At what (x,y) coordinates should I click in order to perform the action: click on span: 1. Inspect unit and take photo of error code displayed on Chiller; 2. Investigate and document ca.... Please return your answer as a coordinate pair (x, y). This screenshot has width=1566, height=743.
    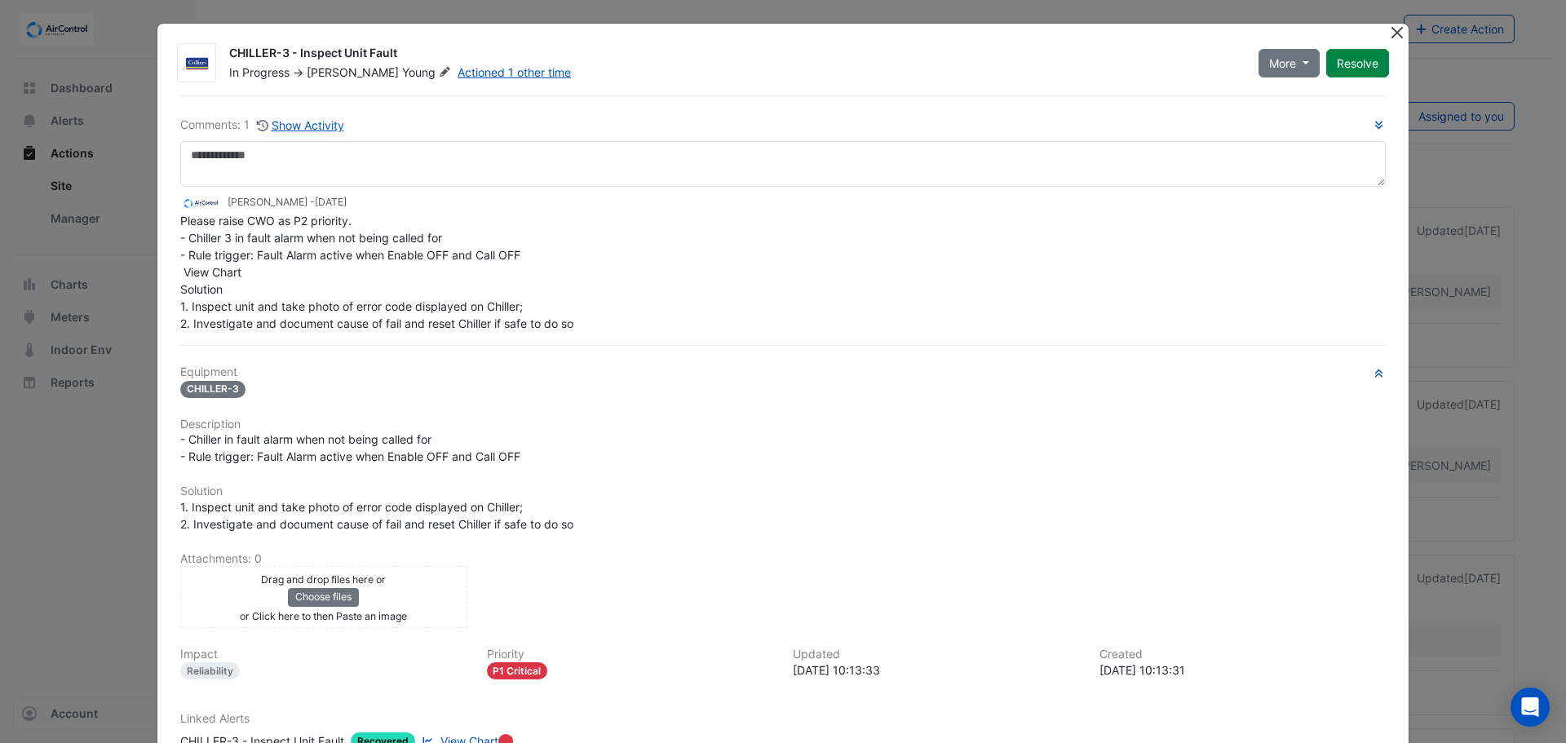
    Looking at the image, I should click on (377, 516).